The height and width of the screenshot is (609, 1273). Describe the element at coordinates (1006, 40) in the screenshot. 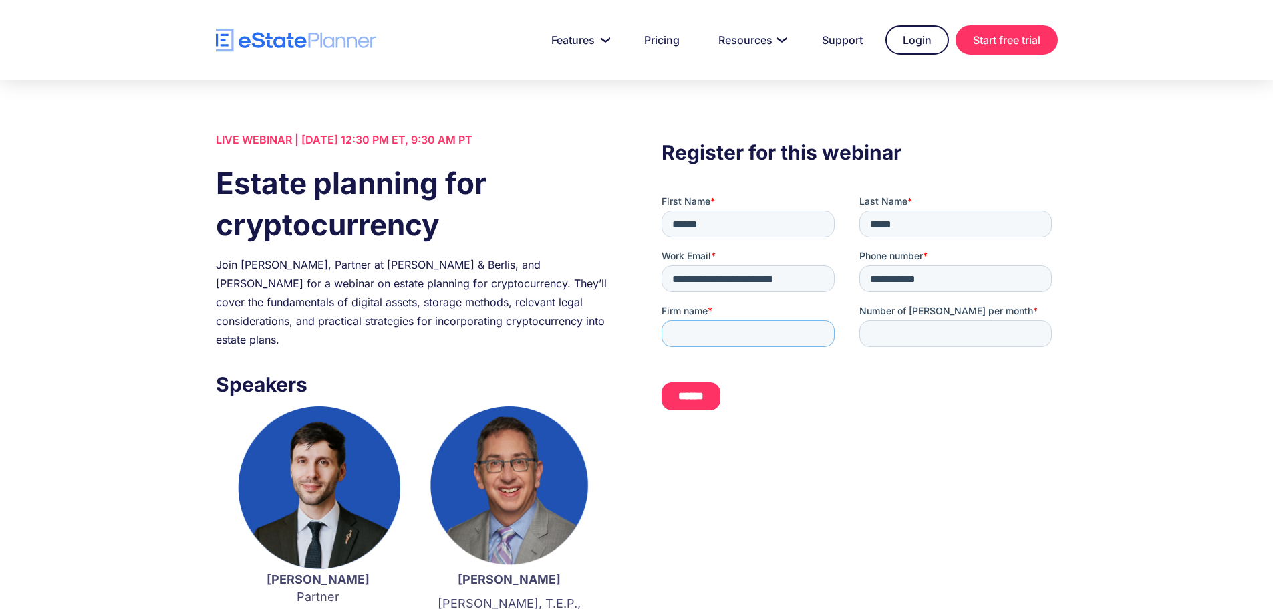

I see `a: Start free trial` at that location.